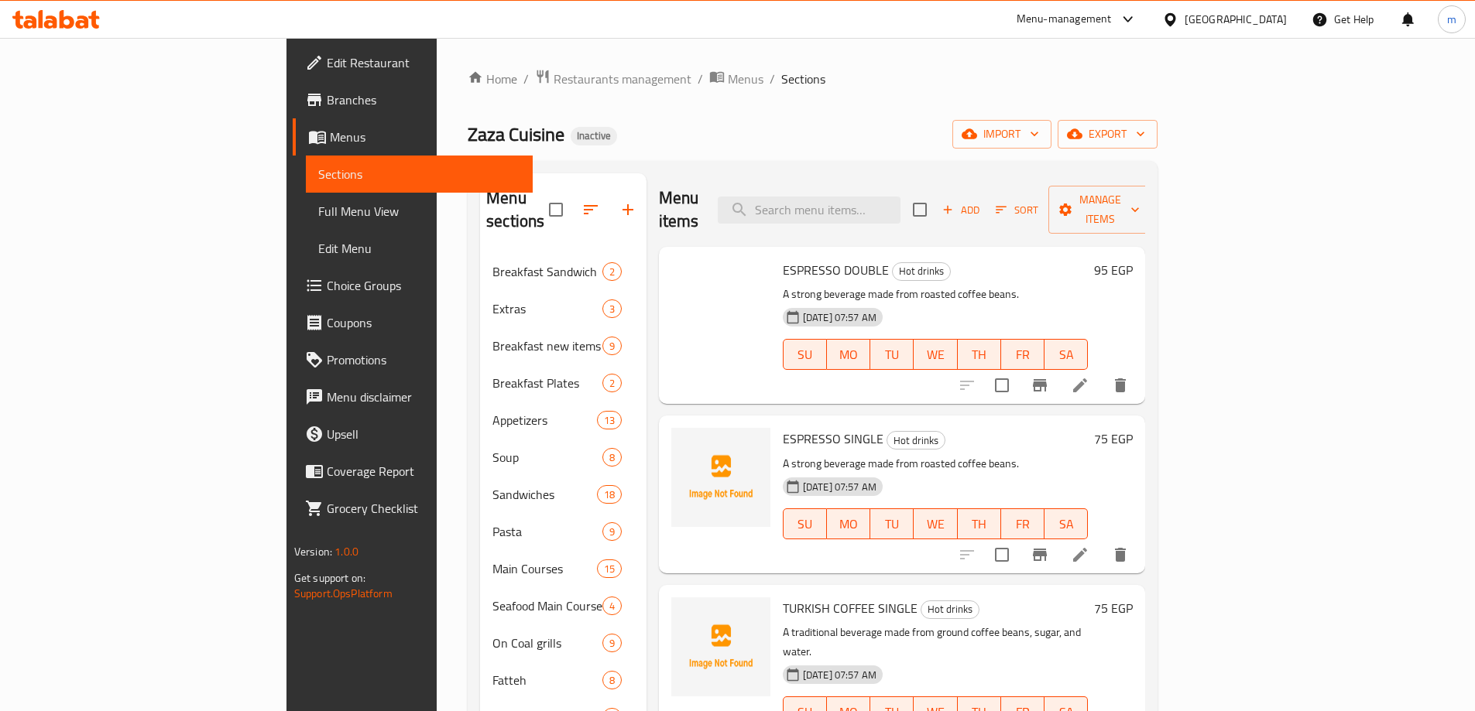 The image size is (1475, 711). Describe the element at coordinates (809, 210) in the screenshot. I see `input: search` at that location.